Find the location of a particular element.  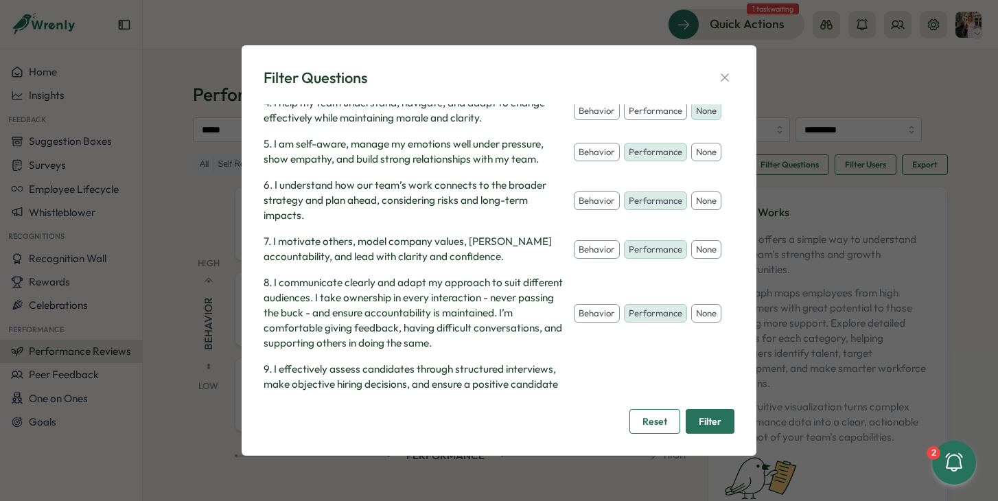

span: Filter is located at coordinates (710, 421).